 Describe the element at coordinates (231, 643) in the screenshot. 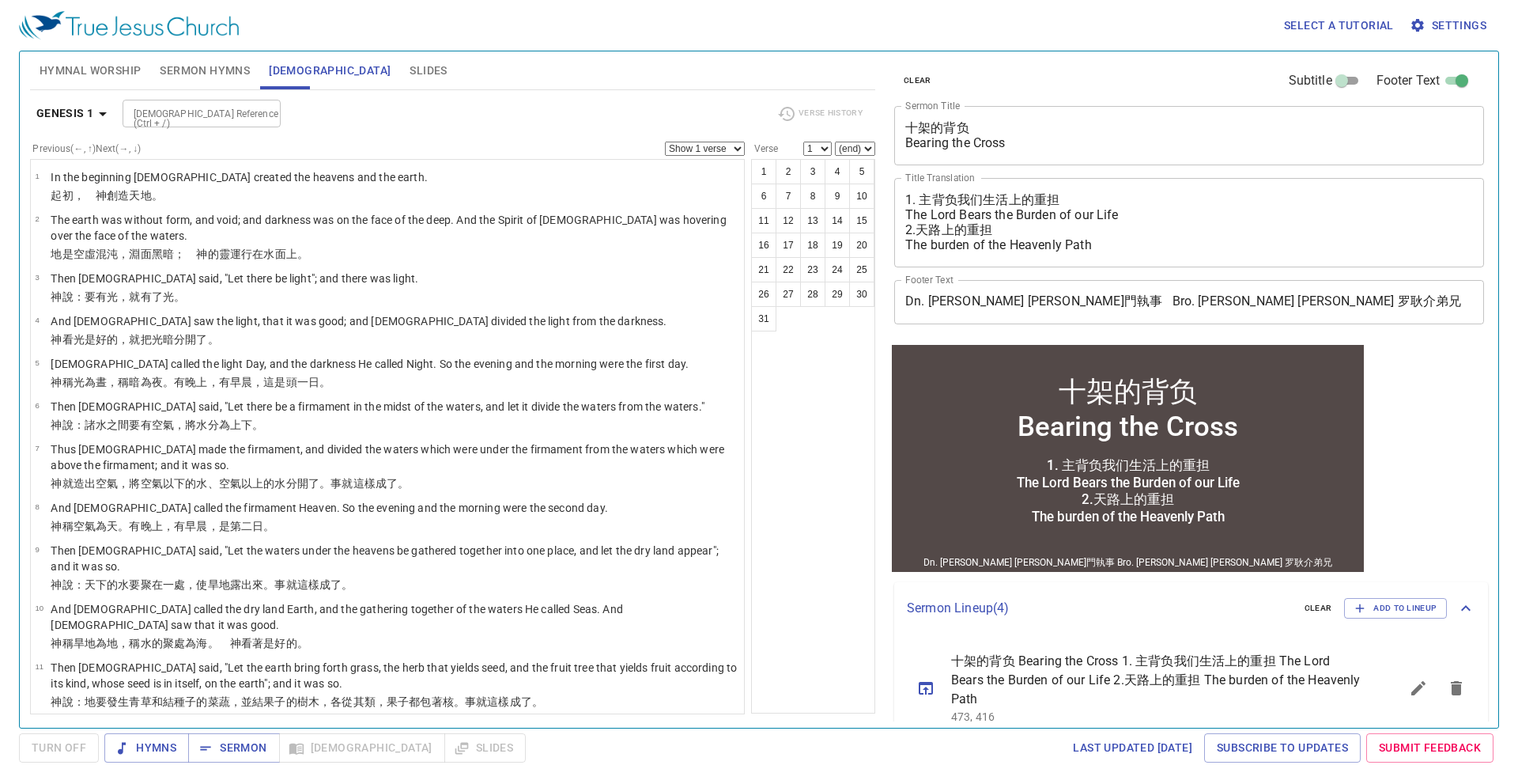

I see `wh4325: 的聚` at that location.